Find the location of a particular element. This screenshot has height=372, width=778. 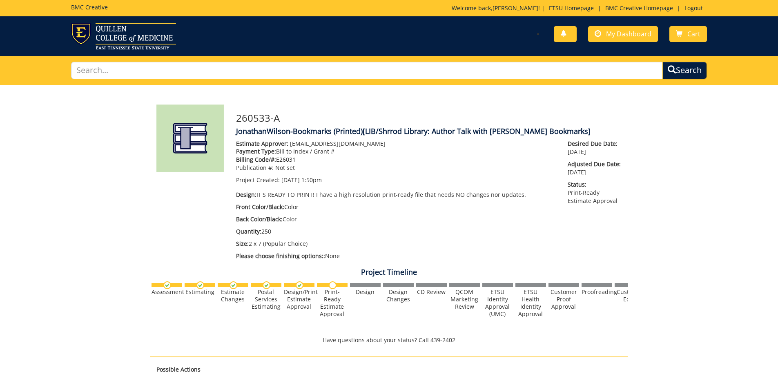

p: Print-Ready Estimate Approval is located at coordinates (594, 193).